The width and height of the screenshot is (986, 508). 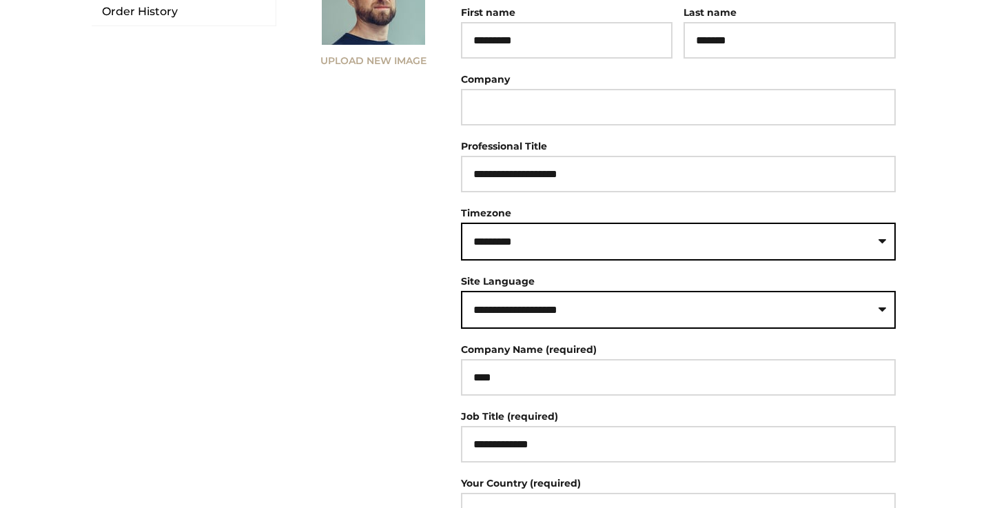 What do you see at coordinates (498, 281) in the screenshot?
I see `label: Site Language` at bounding box center [498, 281].